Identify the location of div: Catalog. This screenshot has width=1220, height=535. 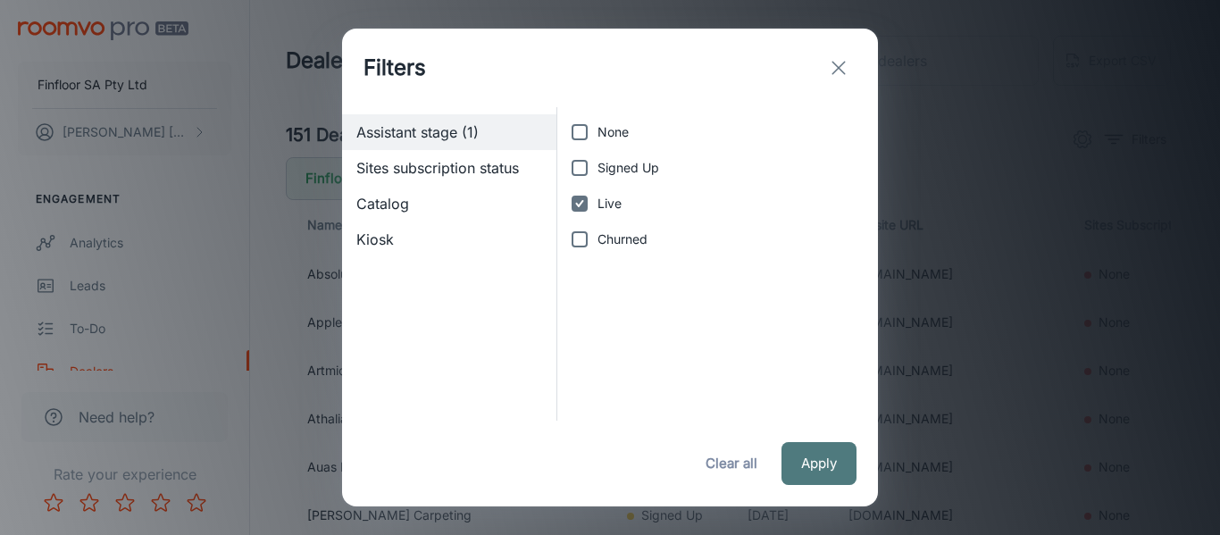
(449, 204).